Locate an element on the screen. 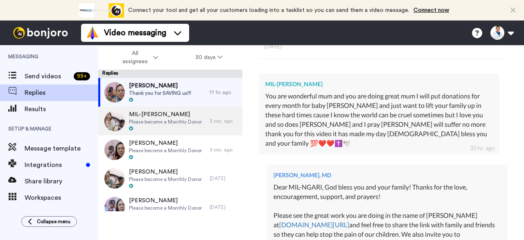 This screenshot has height=240, width=524. a: Connect now is located at coordinates (431, 10).